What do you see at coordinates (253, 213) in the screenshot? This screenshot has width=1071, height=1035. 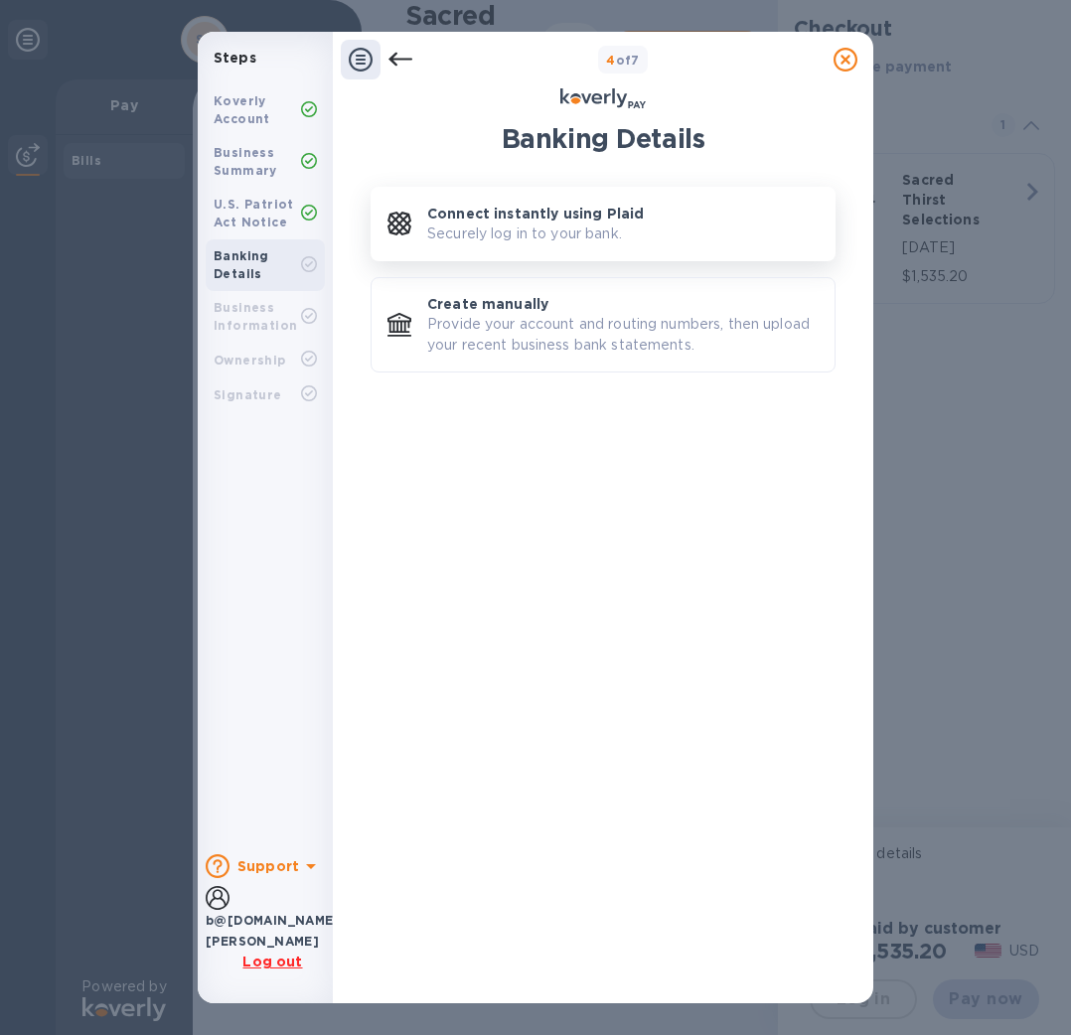 I see `b: U.S. Patriot Act Notice` at bounding box center [253, 213].